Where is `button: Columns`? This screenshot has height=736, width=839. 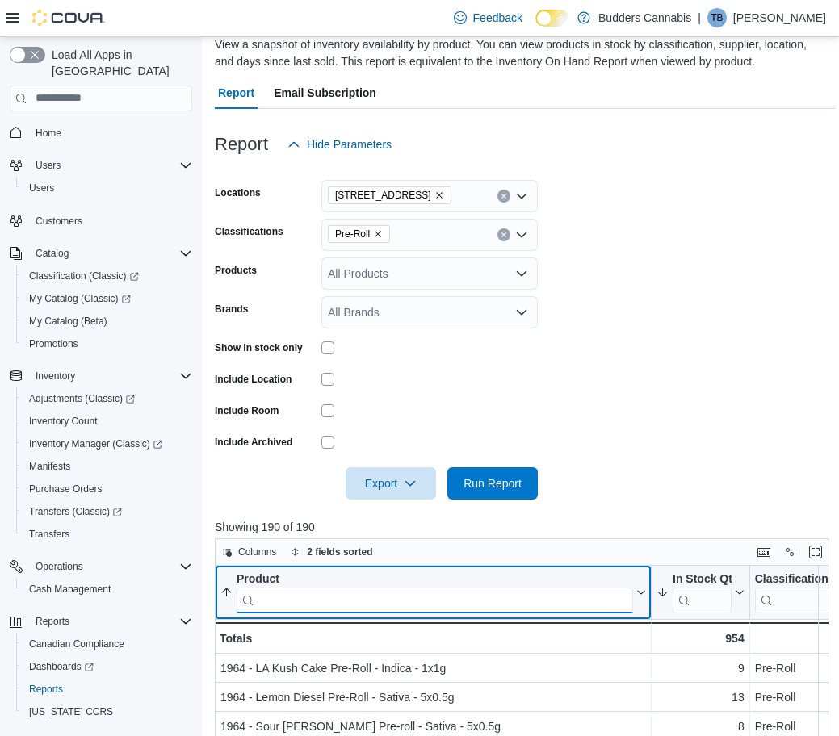 button: Columns is located at coordinates (249, 552).